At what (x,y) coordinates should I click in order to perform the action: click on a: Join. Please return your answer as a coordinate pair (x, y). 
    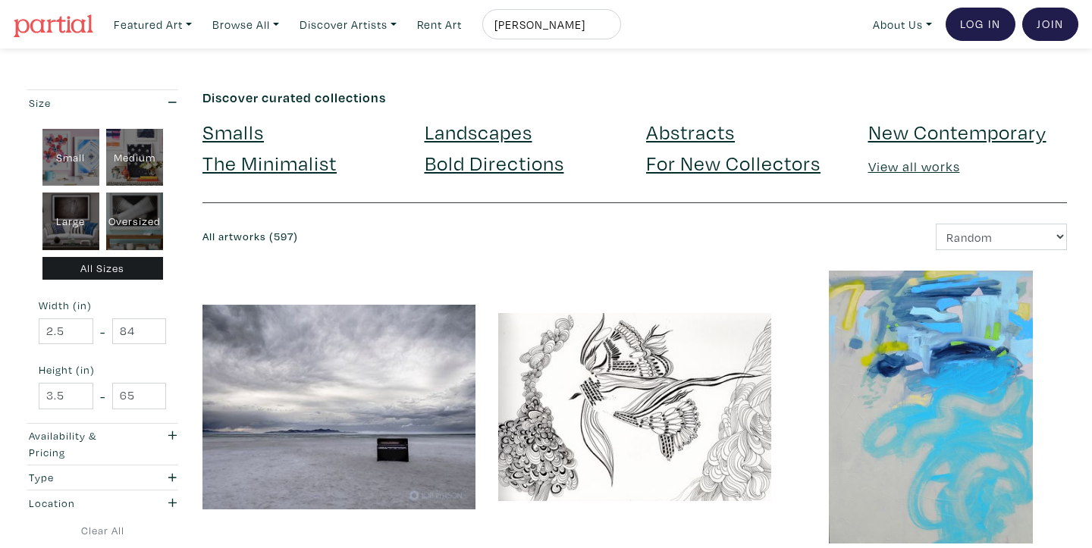
    Looking at the image, I should click on (1050, 24).